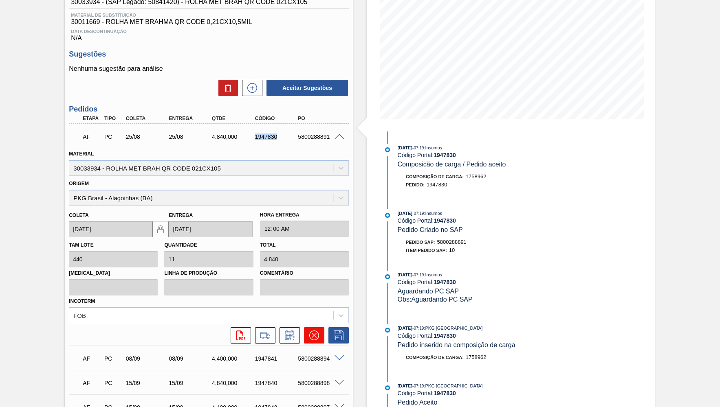 This screenshot has height=407, width=720. Describe the element at coordinates (180, 245) in the screenshot. I see `label: Quantidade` at that location.